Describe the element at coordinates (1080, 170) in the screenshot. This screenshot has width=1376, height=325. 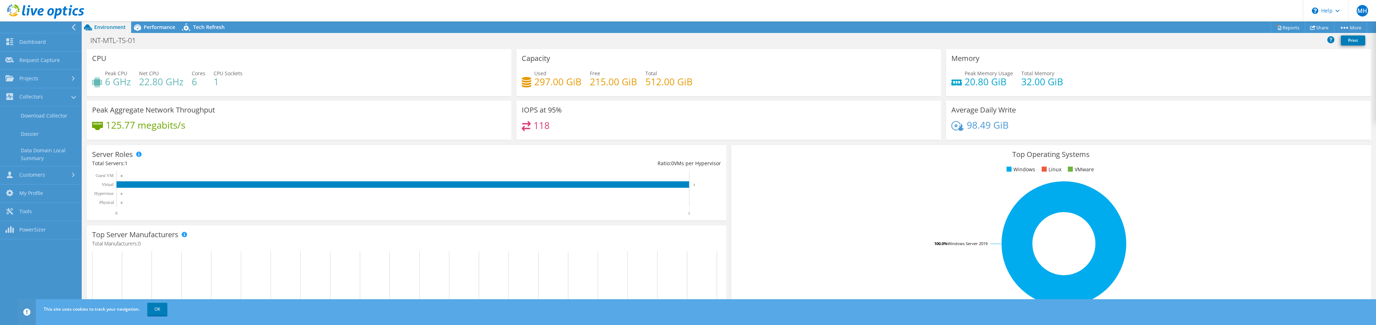
I see `li: VMware` at that location.